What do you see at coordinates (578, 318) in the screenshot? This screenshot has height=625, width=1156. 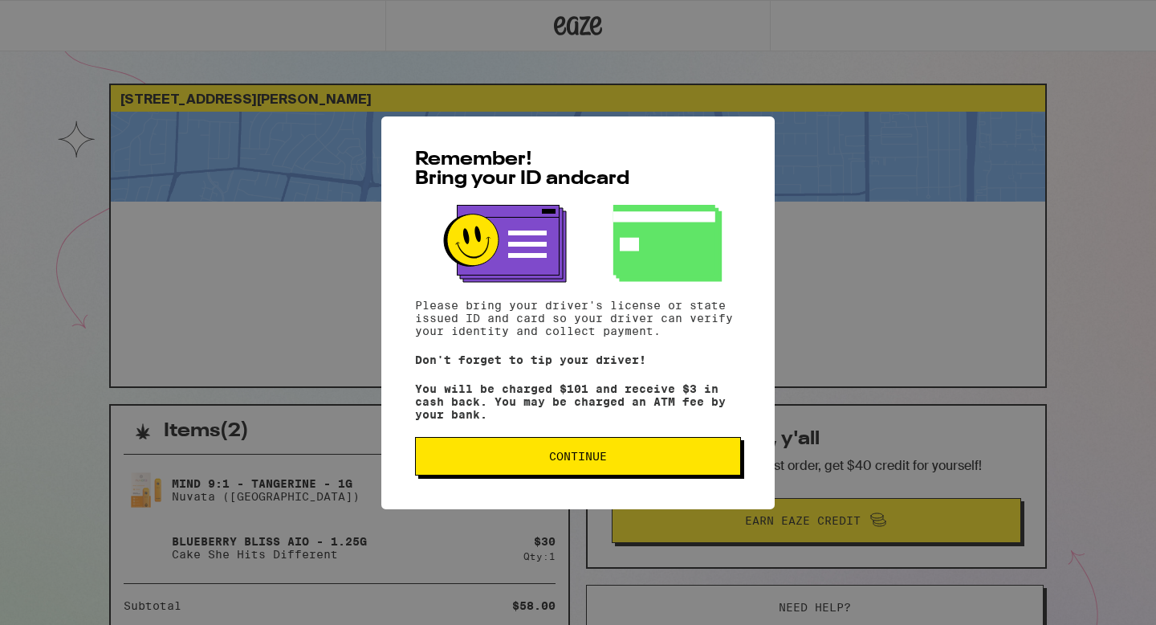 I see `p: Please bring your driver's license or state issued ID and card so your driver can verify your ide...` at bounding box center [578, 318].